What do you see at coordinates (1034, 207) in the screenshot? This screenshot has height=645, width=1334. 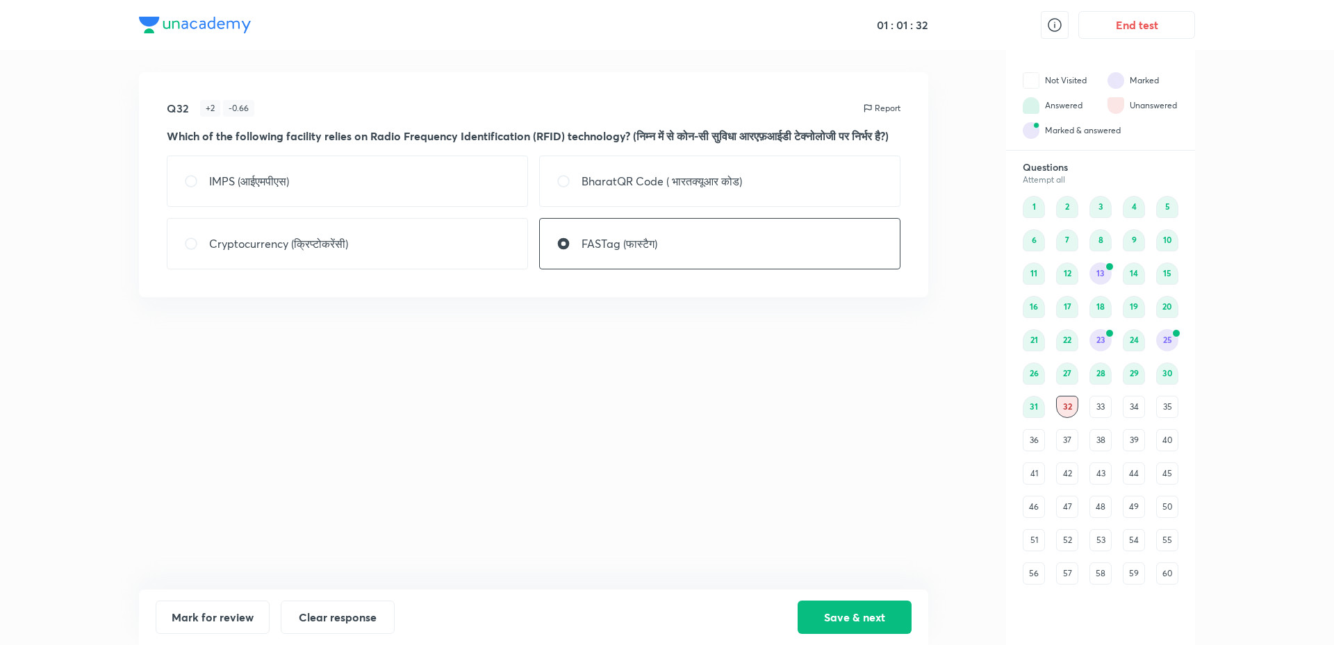 I see `div: 1` at bounding box center [1034, 207].